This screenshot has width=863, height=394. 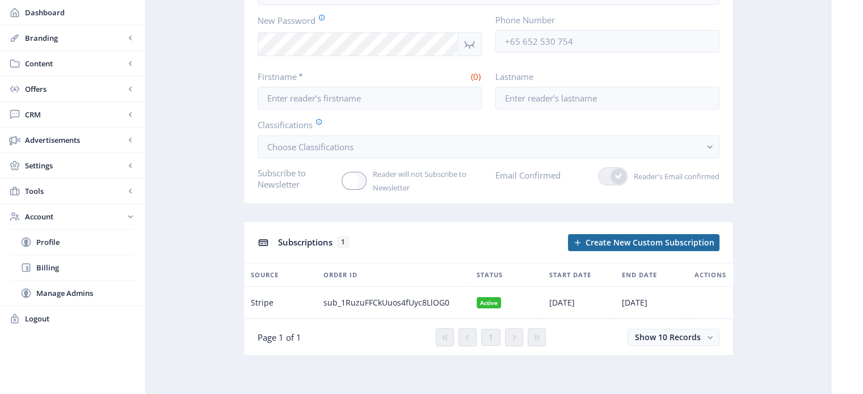 What do you see at coordinates (369, 98) in the screenshot?
I see `input: Enter reader’s firstname` at bounding box center [369, 98].